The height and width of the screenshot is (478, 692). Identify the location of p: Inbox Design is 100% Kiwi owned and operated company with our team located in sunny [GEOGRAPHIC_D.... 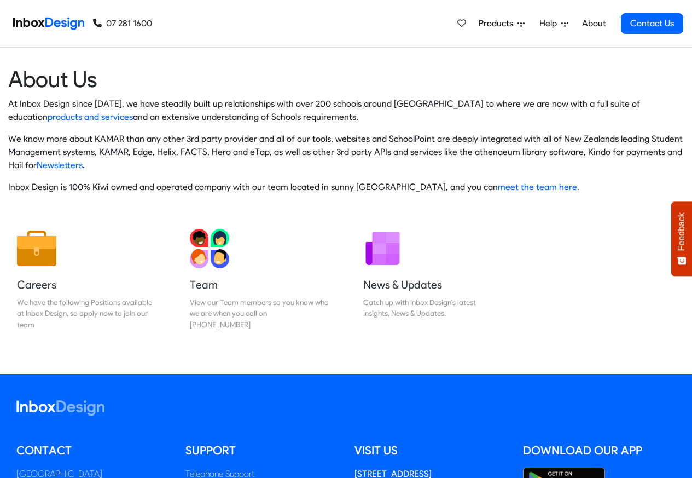
(346, 187).